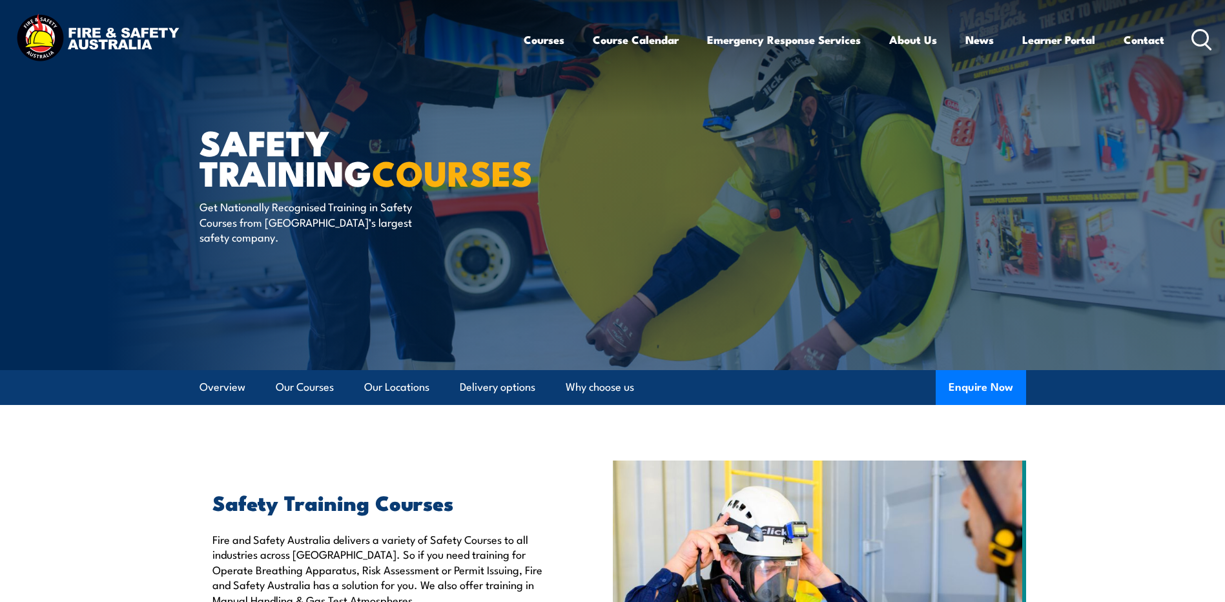 Image resolution: width=1225 pixels, height=602 pixels. What do you see at coordinates (222, 387) in the screenshot?
I see `a: Overview` at bounding box center [222, 387].